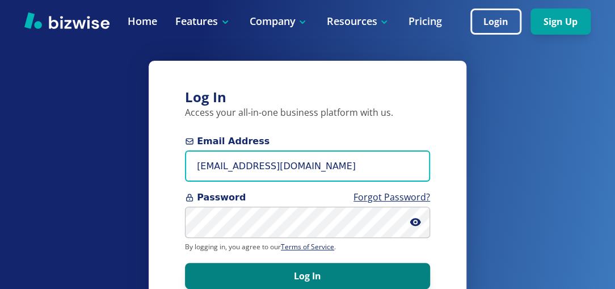  What do you see at coordinates (496, 22) in the screenshot?
I see `button: Login` at bounding box center [496, 22].